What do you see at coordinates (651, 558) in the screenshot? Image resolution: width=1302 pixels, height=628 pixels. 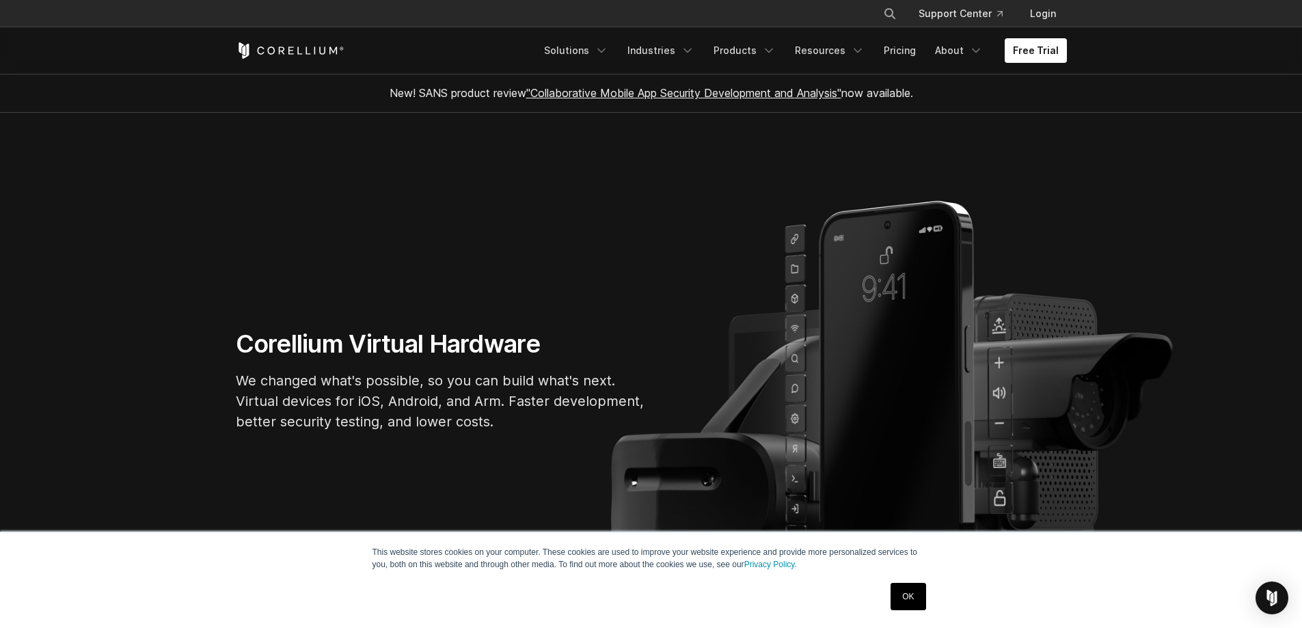 I see `p: This website stores cookies on your computer. These cookies are used to improve your website expe...` at bounding box center [651, 558].